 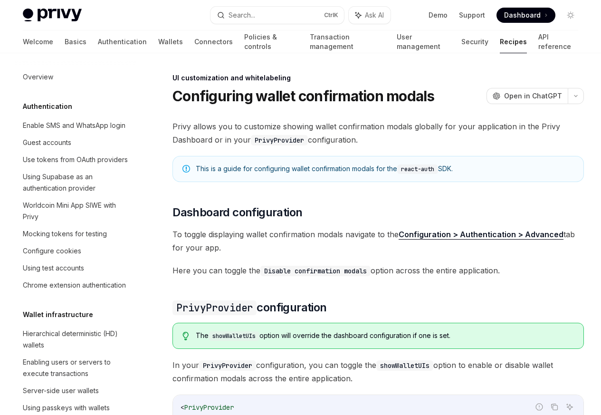 I want to click on a: Authentication, so click(x=122, y=42).